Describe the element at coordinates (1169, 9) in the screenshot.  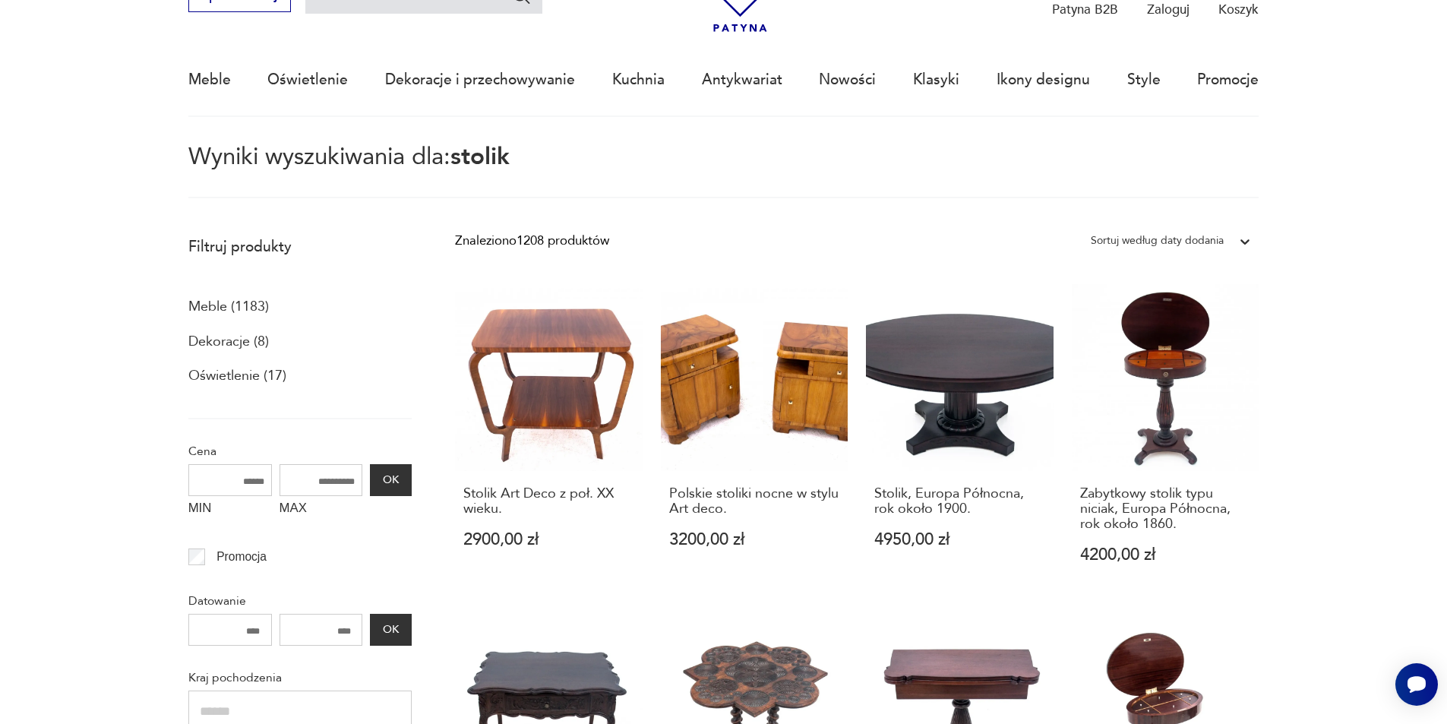
I see `p: Zaloguj` at that location.